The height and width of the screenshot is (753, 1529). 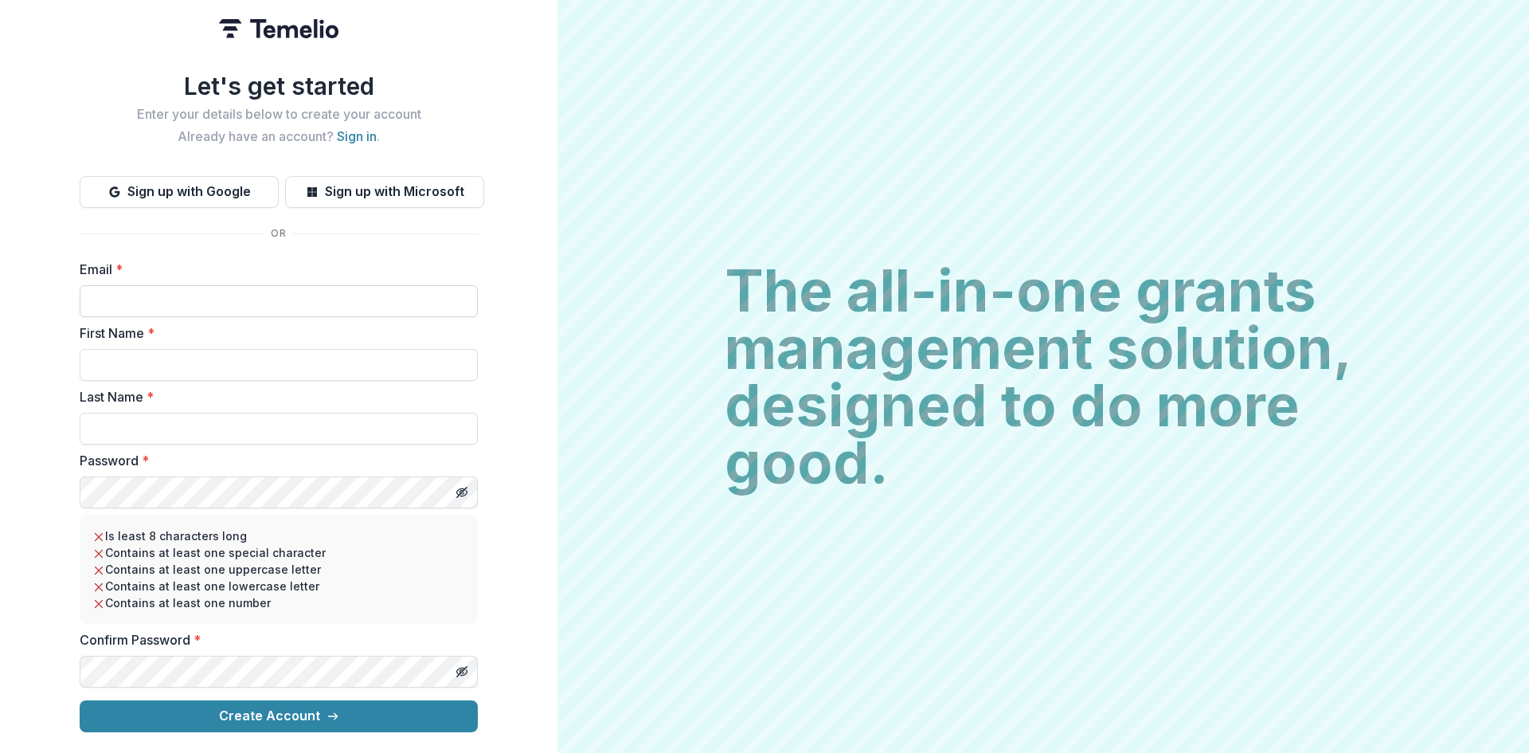 What do you see at coordinates (274, 460) in the screenshot?
I see `label: Password` at bounding box center [274, 460].